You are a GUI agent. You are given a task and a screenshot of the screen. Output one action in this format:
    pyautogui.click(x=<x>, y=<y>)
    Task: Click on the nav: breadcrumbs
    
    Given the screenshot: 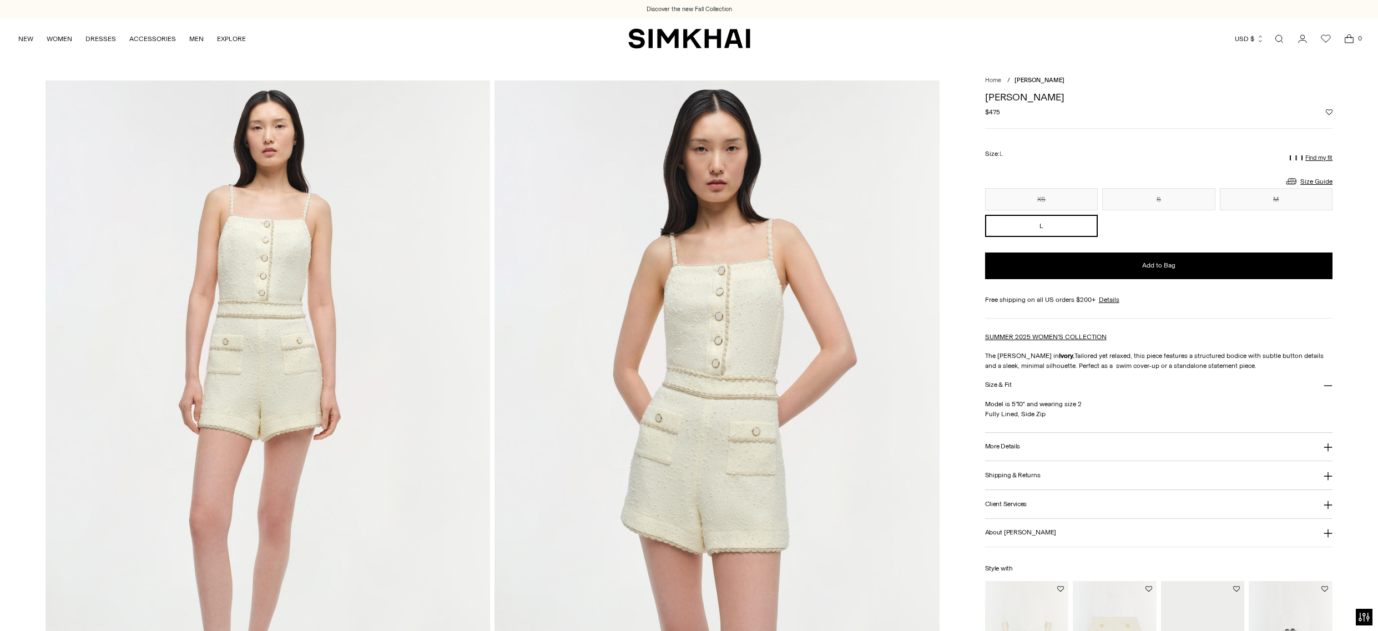 What is the action you would take?
    pyautogui.click(x=1159, y=80)
    